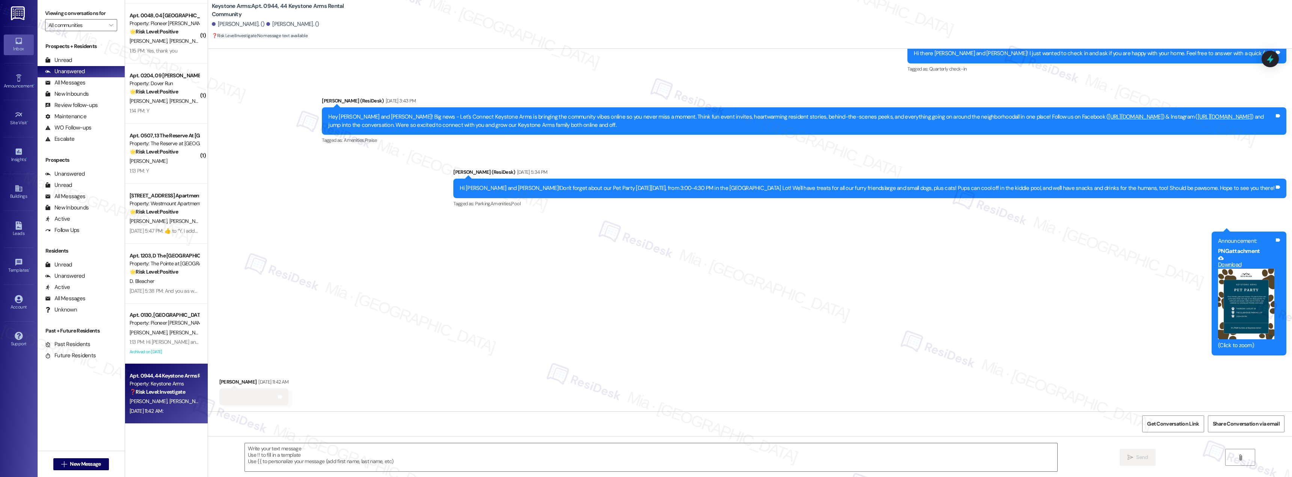  Describe the element at coordinates (19, 303) in the screenshot. I see `a: Account` at that location.